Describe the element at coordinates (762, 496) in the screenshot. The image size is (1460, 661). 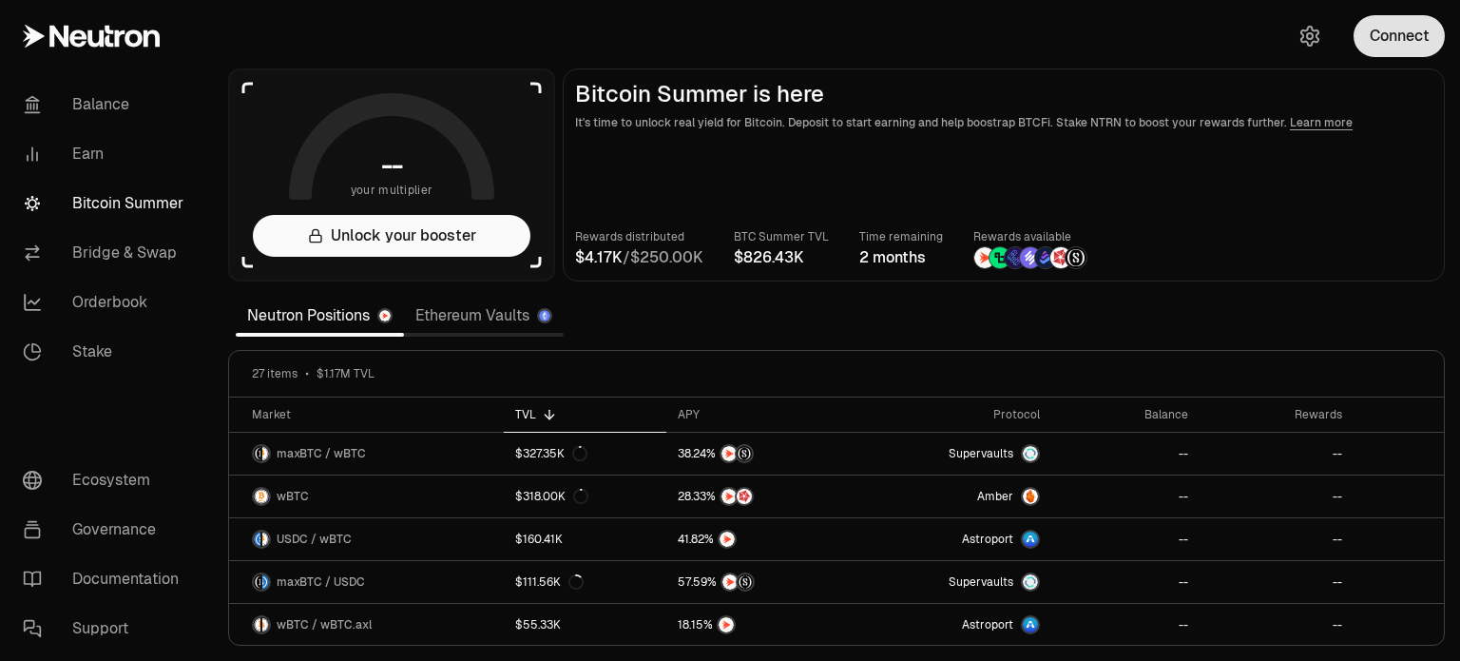
I see `button: NTRNMars Fragments` at that location.